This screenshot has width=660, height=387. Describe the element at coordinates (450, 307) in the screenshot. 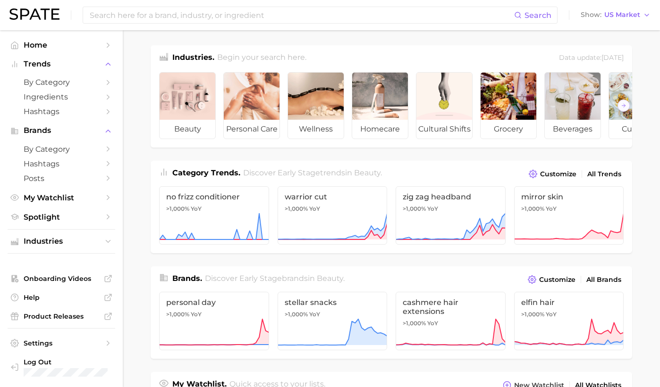

I see `span: cashmere hair extensions` at that location.